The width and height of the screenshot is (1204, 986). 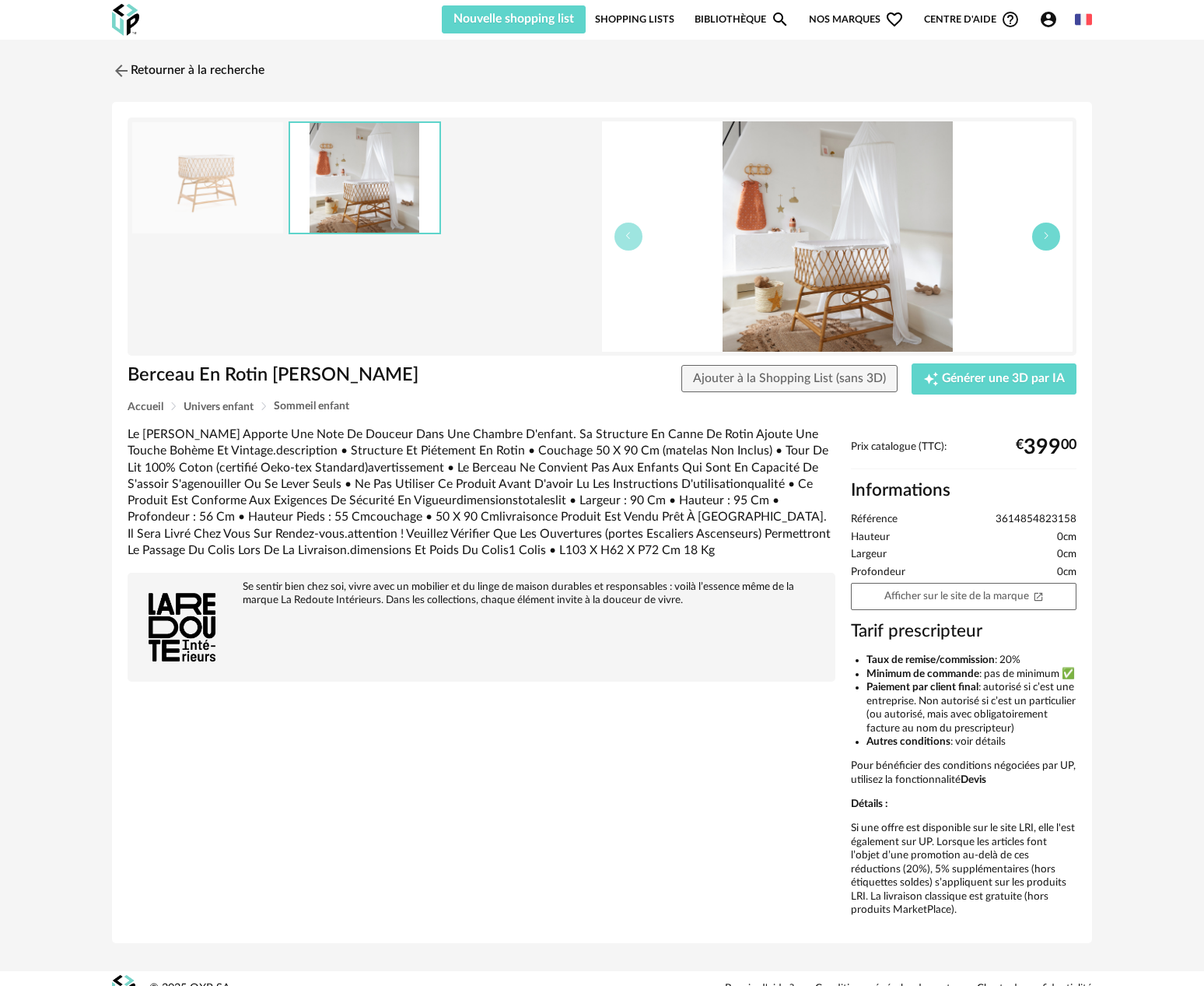 I want to click on div: Breadcrumb, so click(x=602, y=406).